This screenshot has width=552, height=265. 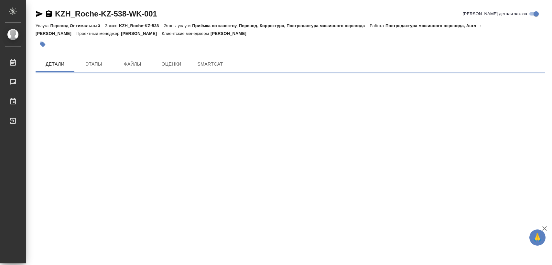 What do you see at coordinates (210, 64) in the screenshot?
I see `span: SmartCat` at bounding box center [210, 64].